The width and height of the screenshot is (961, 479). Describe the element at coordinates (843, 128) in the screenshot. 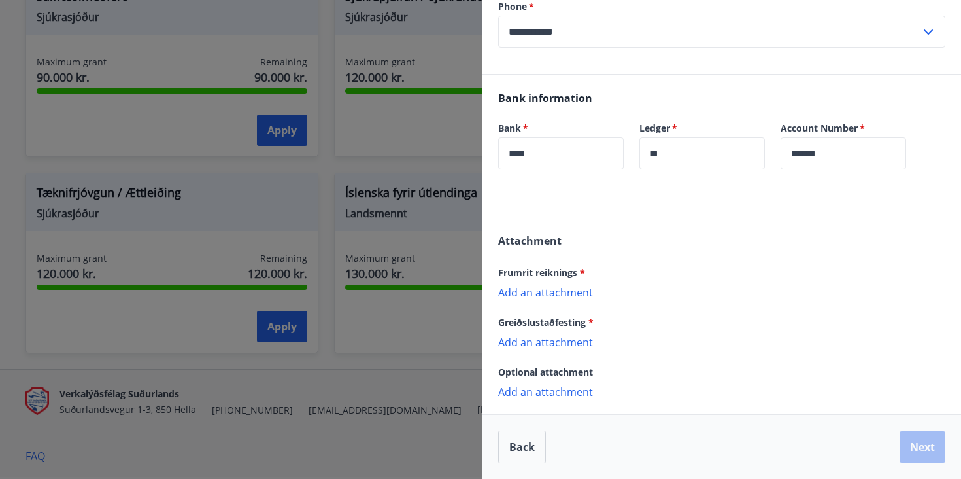

I see `label: Account Number` at that location.